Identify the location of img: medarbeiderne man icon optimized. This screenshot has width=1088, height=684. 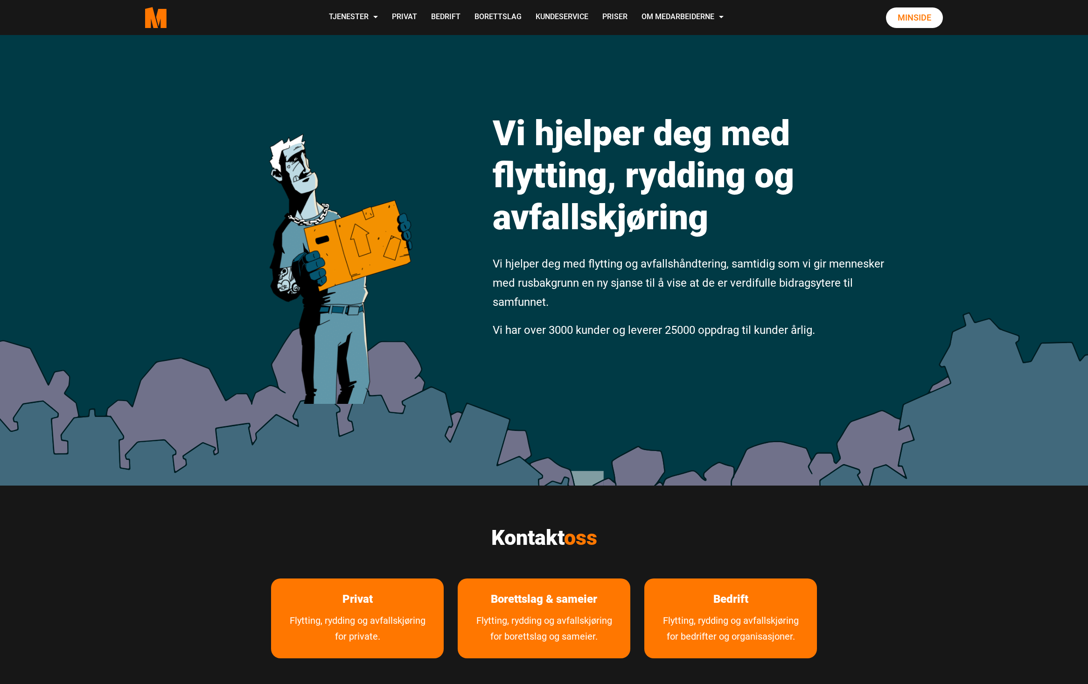
(340, 247).